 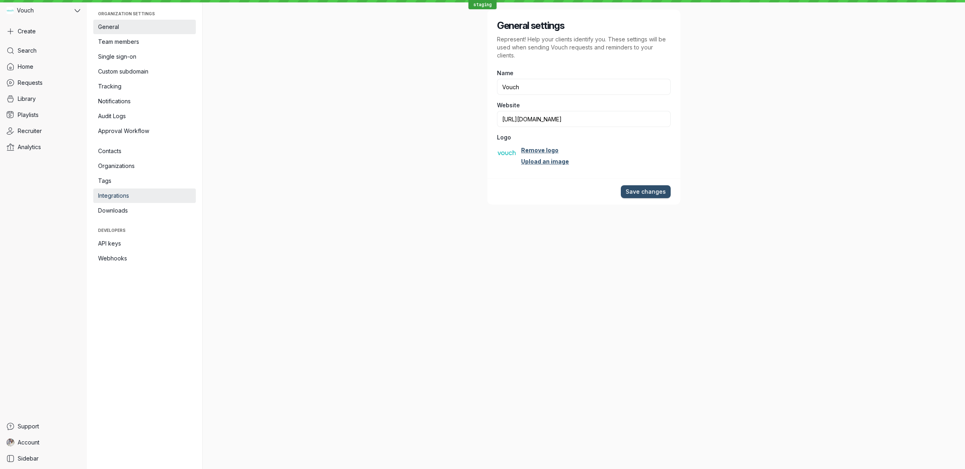 What do you see at coordinates (28, 459) in the screenshot?
I see `span: Sidebar` at bounding box center [28, 459].